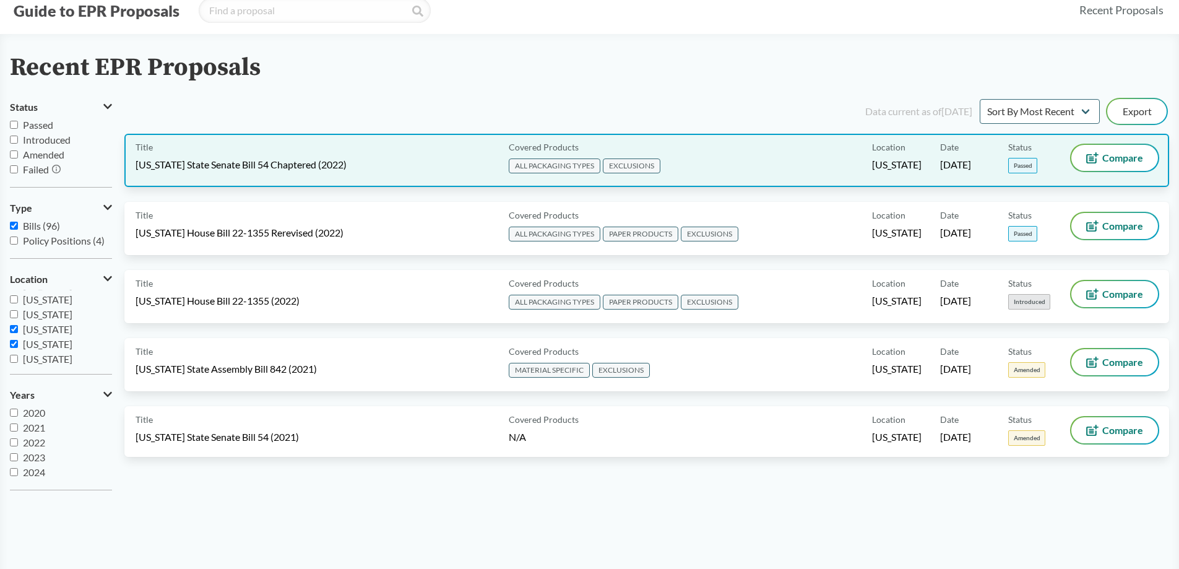 Image resolution: width=1179 pixels, height=569 pixels. Describe the element at coordinates (14, 240) in the screenshot. I see `input: Policy Positions (4)` at that location.